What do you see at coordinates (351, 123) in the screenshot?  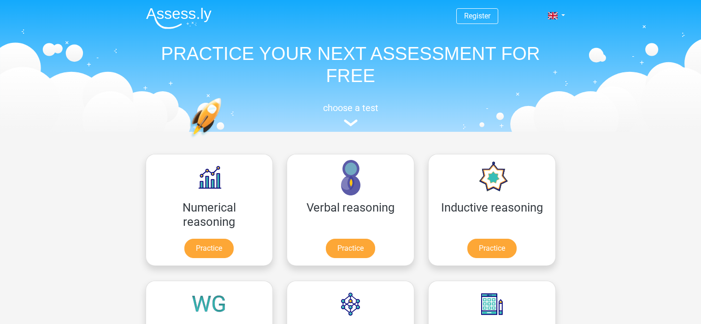 I see `img: assessment` at bounding box center [351, 123].